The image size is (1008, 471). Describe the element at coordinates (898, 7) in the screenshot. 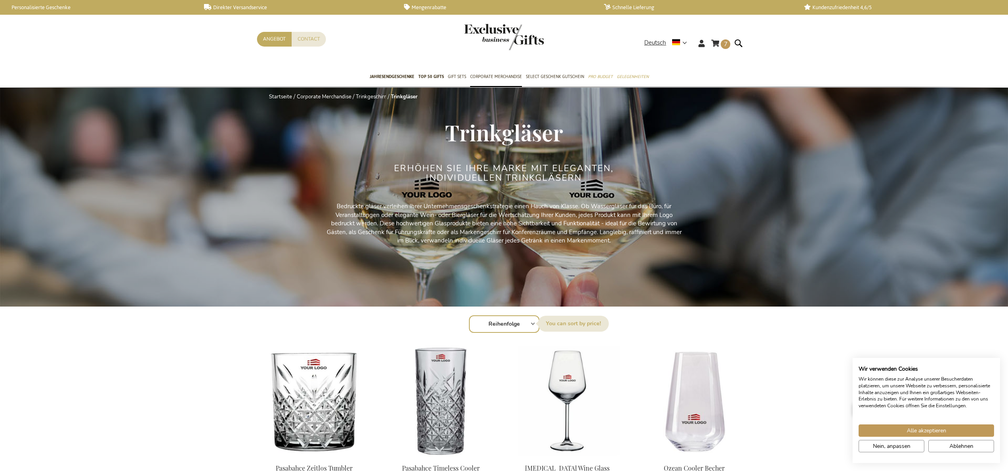

I see `a: Kundenzufriedenheit 4,6/5` at that location.